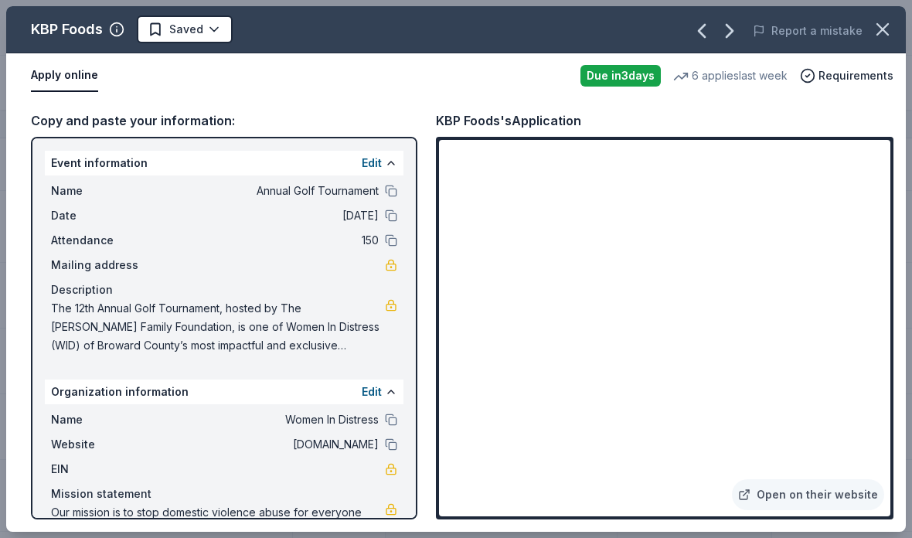 The width and height of the screenshot is (912, 538). Describe the element at coordinates (185, 29) in the screenshot. I see `button: Saved` at that location.